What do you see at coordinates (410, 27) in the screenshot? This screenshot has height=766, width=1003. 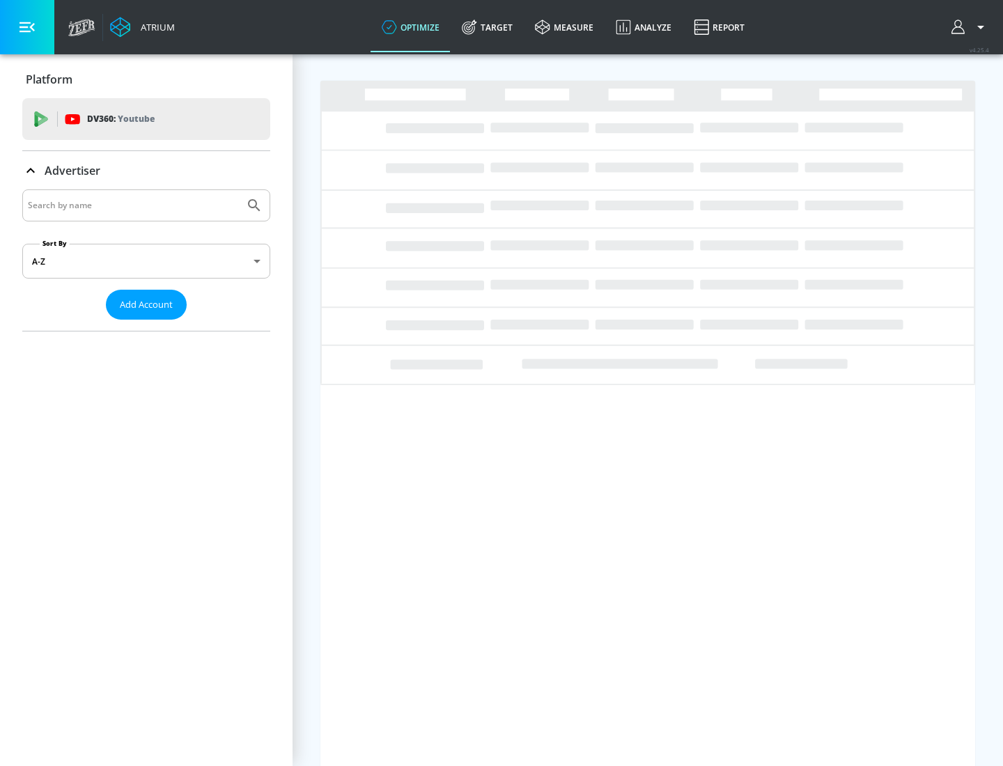 I see `a: optimize` at bounding box center [410, 27].